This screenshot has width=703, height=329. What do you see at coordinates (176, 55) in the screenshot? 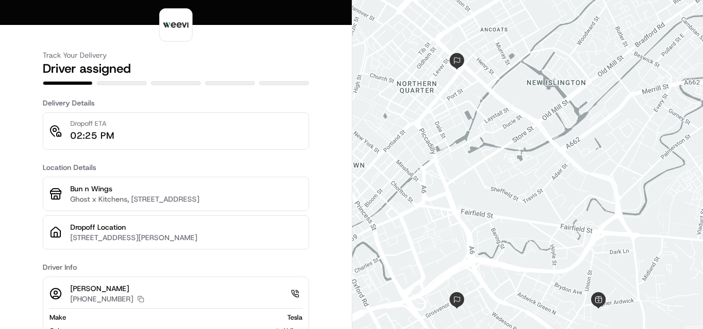
I see `h3: Track Your Delivery` at bounding box center [176, 55].